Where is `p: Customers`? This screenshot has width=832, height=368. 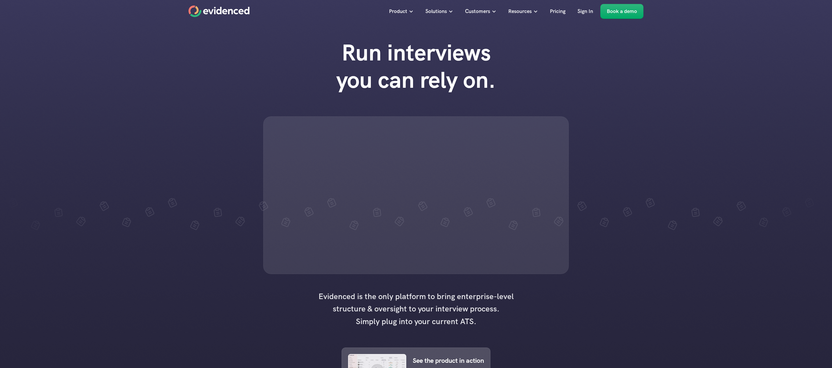
p: Customers is located at coordinates (477, 11).